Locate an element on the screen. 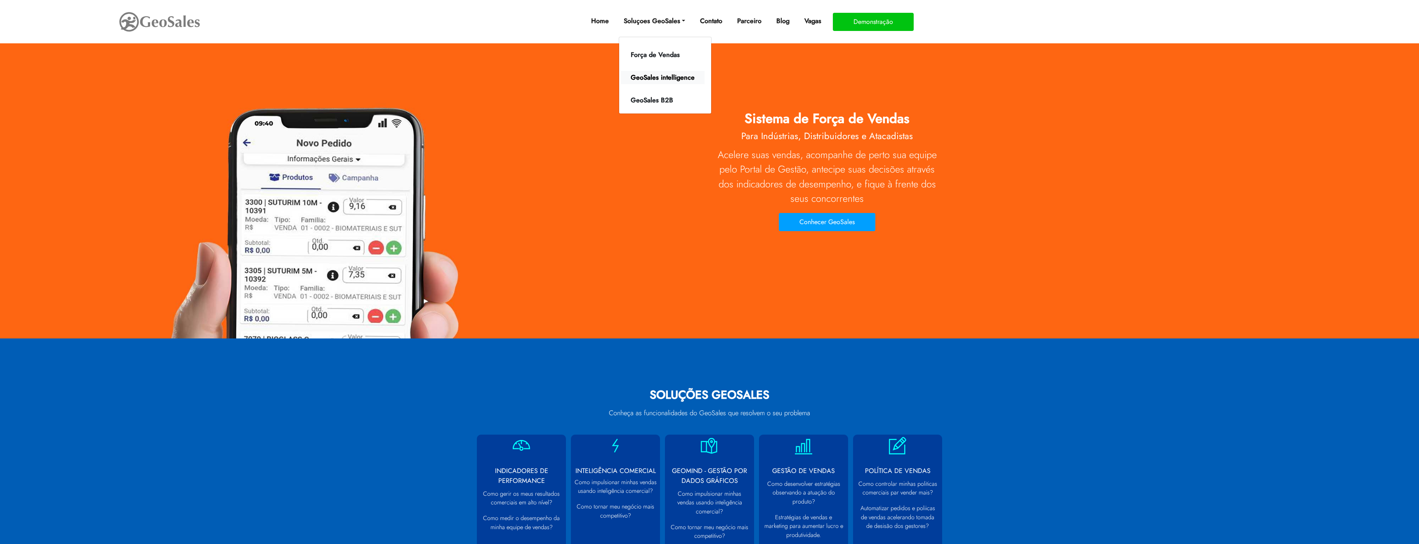 This screenshot has width=1419, height=544. span: Sistema de Força de Vendas is located at coordinates (827, 118).